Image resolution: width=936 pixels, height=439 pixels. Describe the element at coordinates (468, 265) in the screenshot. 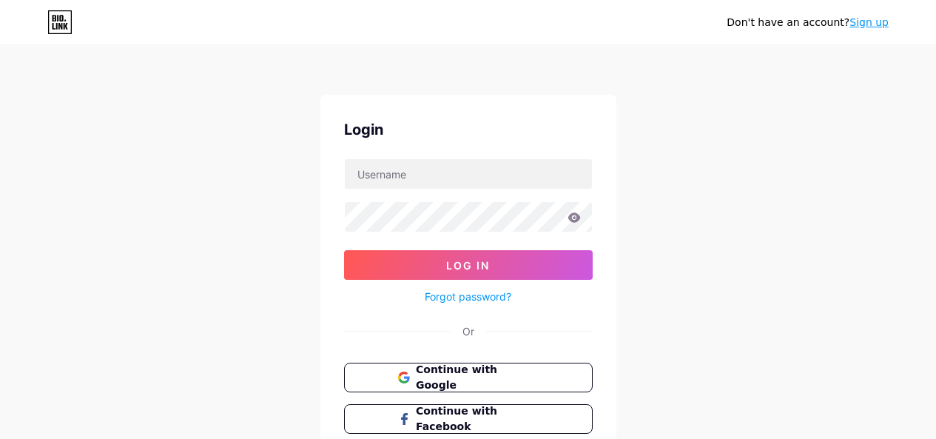

I see `button: Log In` at that location.